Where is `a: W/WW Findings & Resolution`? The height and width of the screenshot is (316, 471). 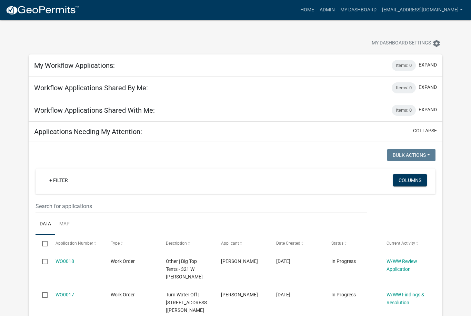
a: W/WW Findings & Resolution is located at coordinates (406, 299).